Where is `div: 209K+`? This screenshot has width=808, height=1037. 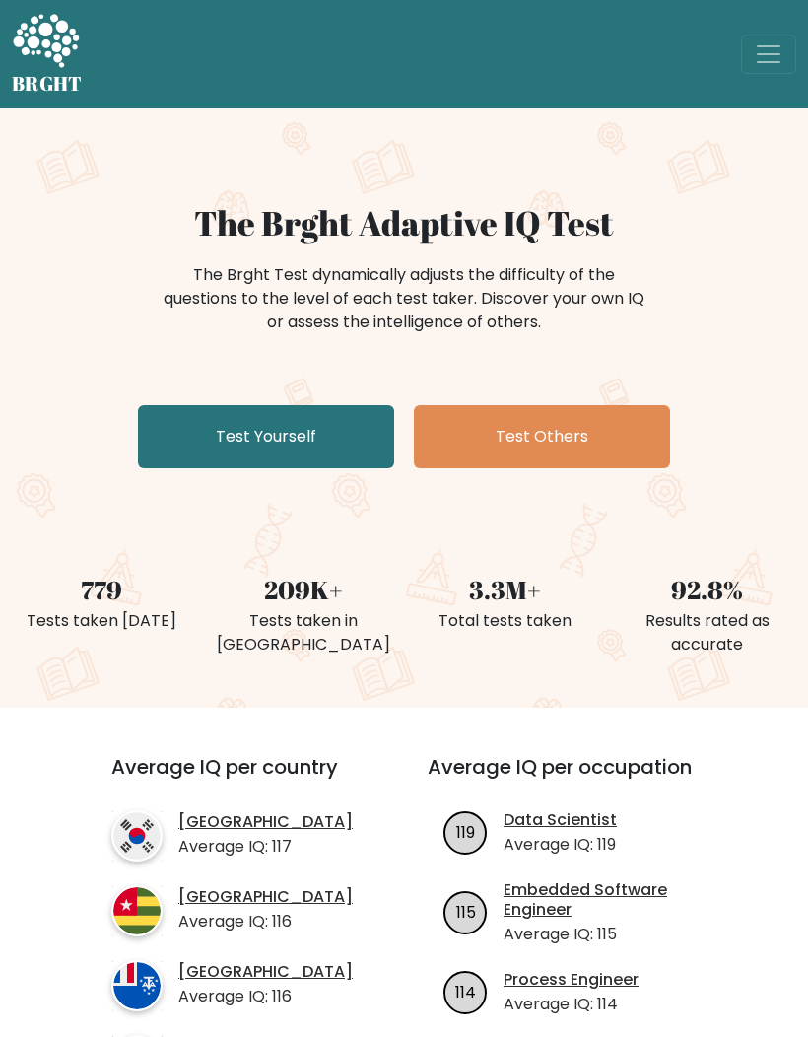 div: 209K+ is located at coordinates (303, 589).